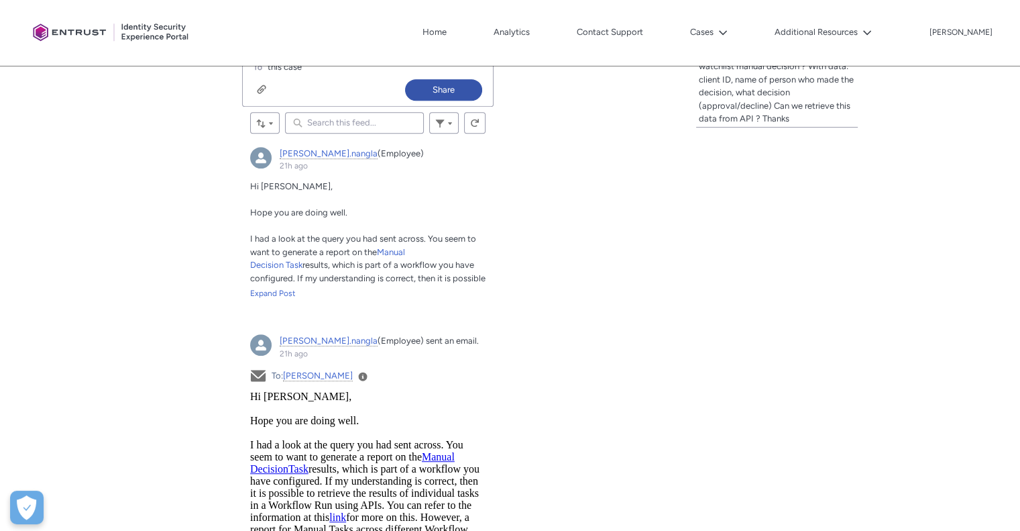  Describe the element at coordinates (428, 340) in the screenshot. I see `span: (Employee) sent an email.` at that location.